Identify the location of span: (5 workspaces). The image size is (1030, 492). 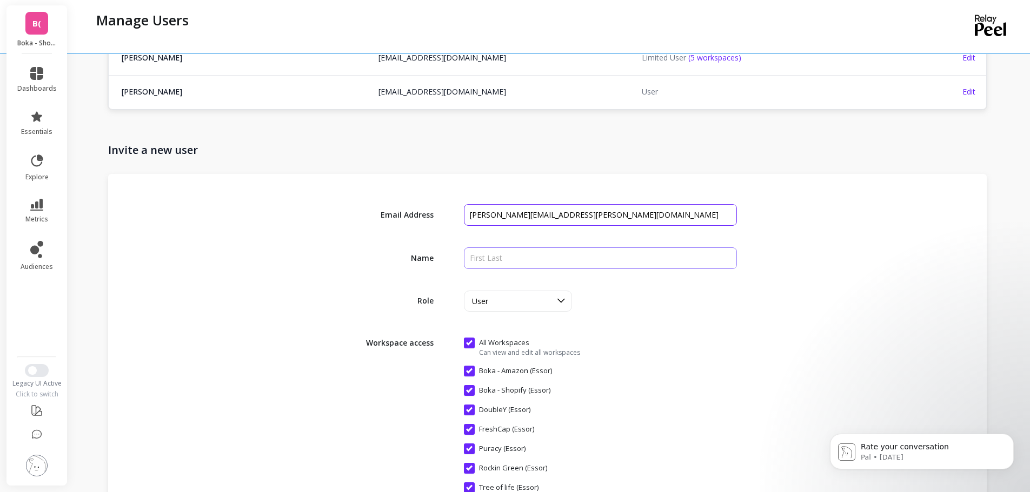
(715, 58).